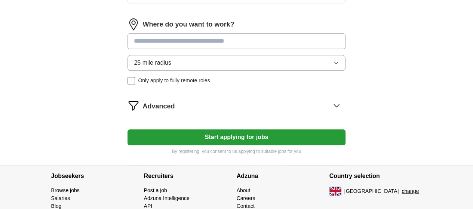 The height and width of the screenshot is (209, 473). What do you see at coordinates (167, 198) in the screenshot?
I see `a: Adzuna Intelligence` at bounding box center [167, 198].